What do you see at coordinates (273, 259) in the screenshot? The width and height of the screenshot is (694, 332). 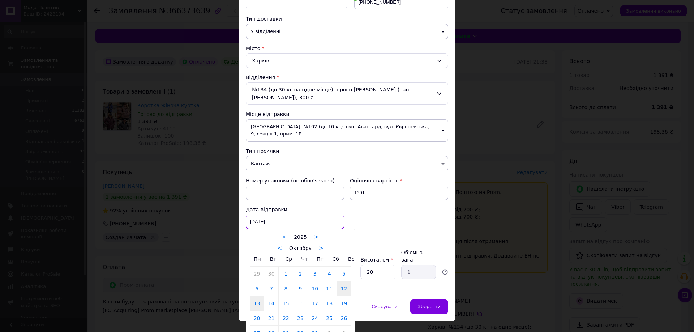 I see `span: Вт` at bounding box center [273, 259].